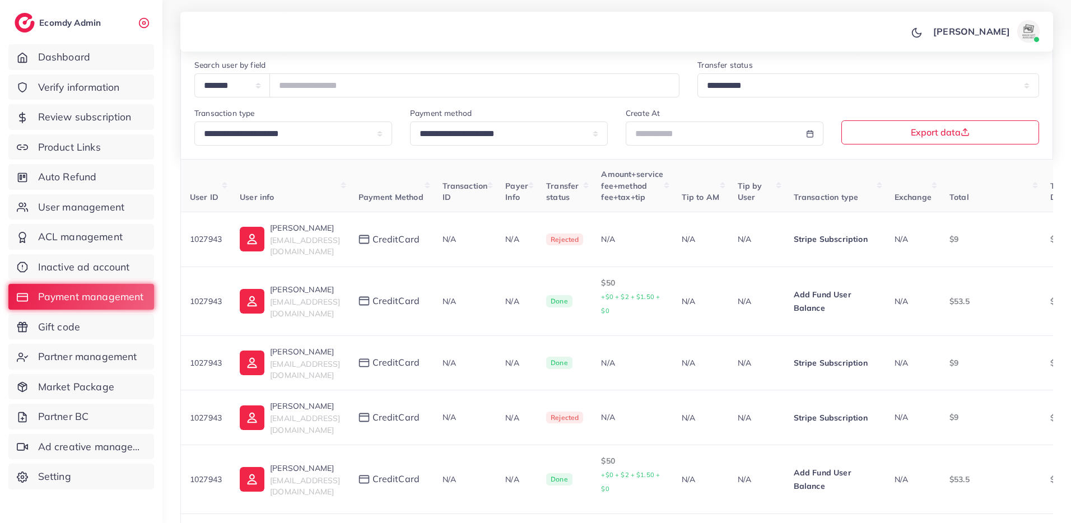  What do you see at coordinates (643, 113) in the screenshot?
I see `label: Create At` at bounding box center [643, 113].